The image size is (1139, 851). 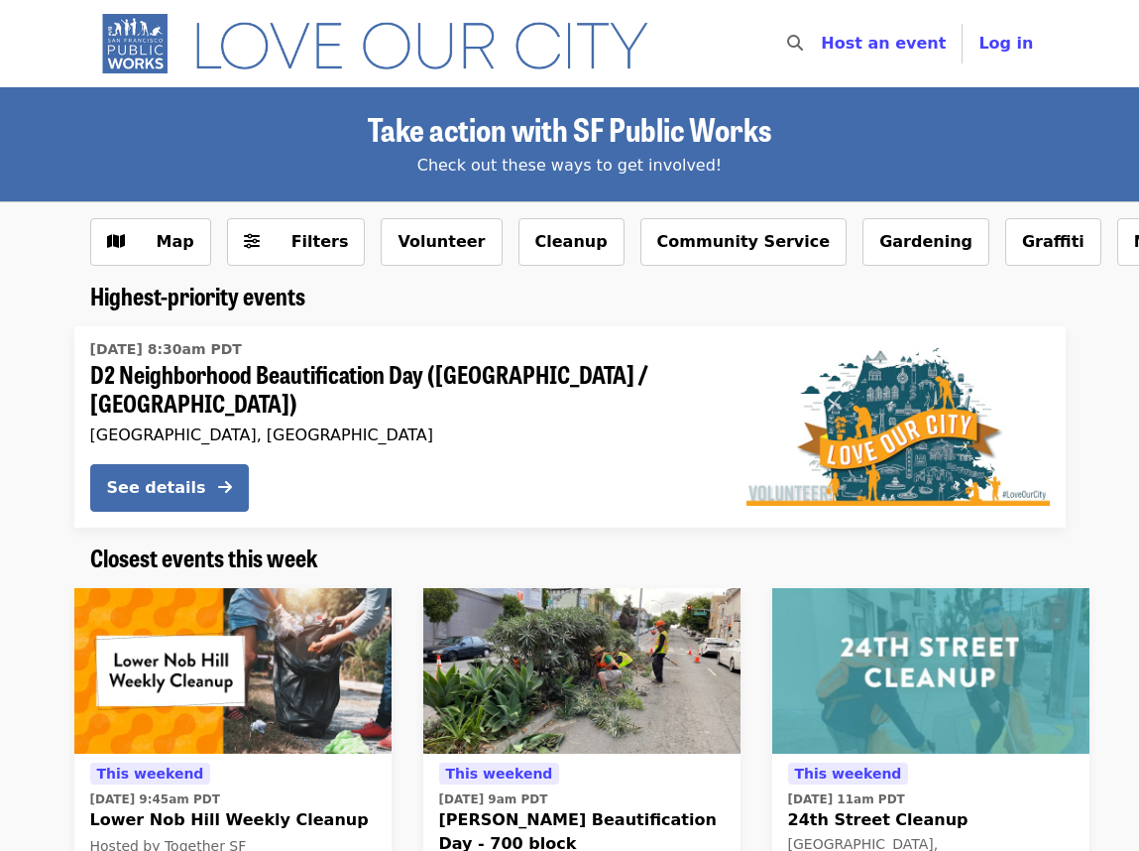 I want to click on span: Host an event, so click(x=884, y=43).